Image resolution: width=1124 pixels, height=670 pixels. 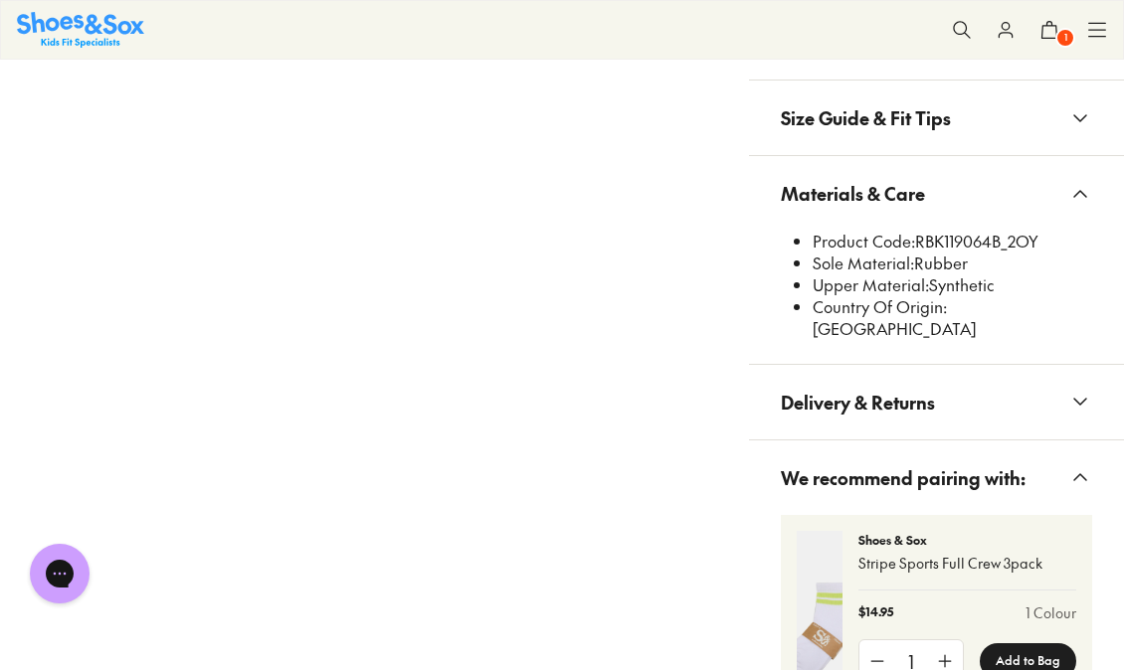 What do you see at coordinates (952, 242) in the screenshot?
I see `li: RBK119064B_2OY` at bounding box center [952, 242].